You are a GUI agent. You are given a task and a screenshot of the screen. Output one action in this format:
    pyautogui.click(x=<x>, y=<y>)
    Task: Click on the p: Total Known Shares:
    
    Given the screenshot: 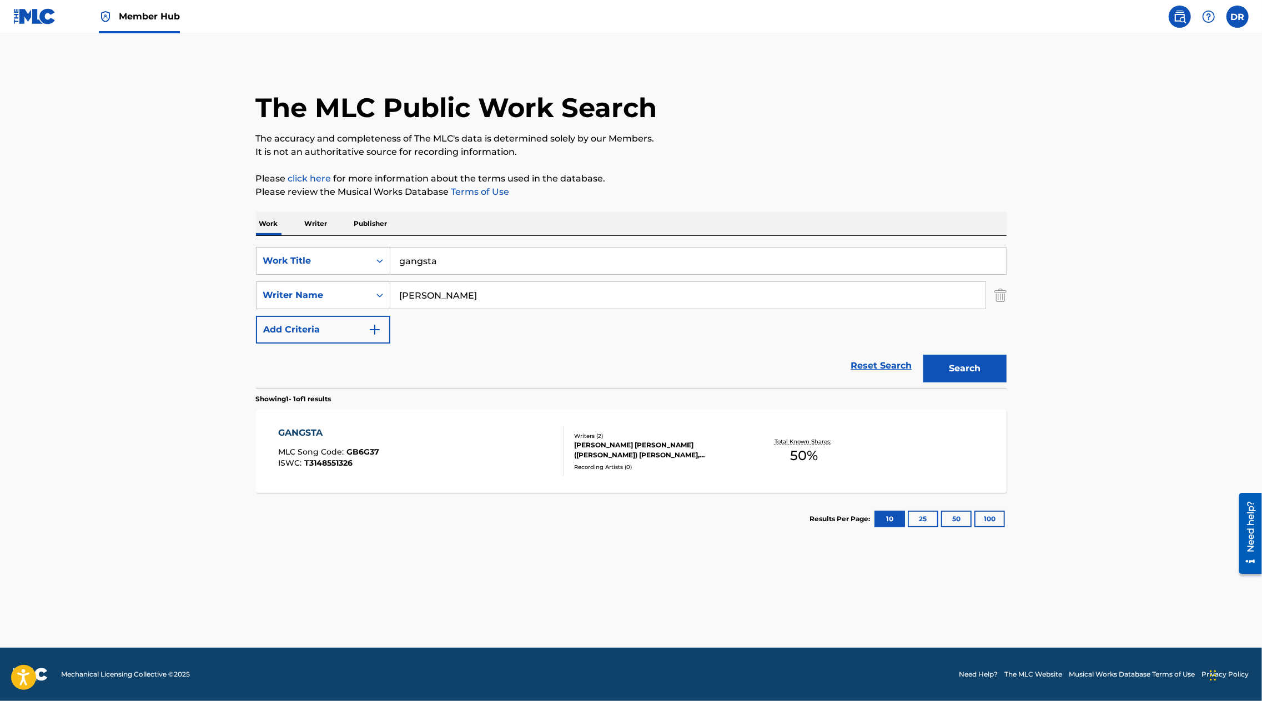 What is the action you would take?
    pyautogui.click(x=804, y=441)
    